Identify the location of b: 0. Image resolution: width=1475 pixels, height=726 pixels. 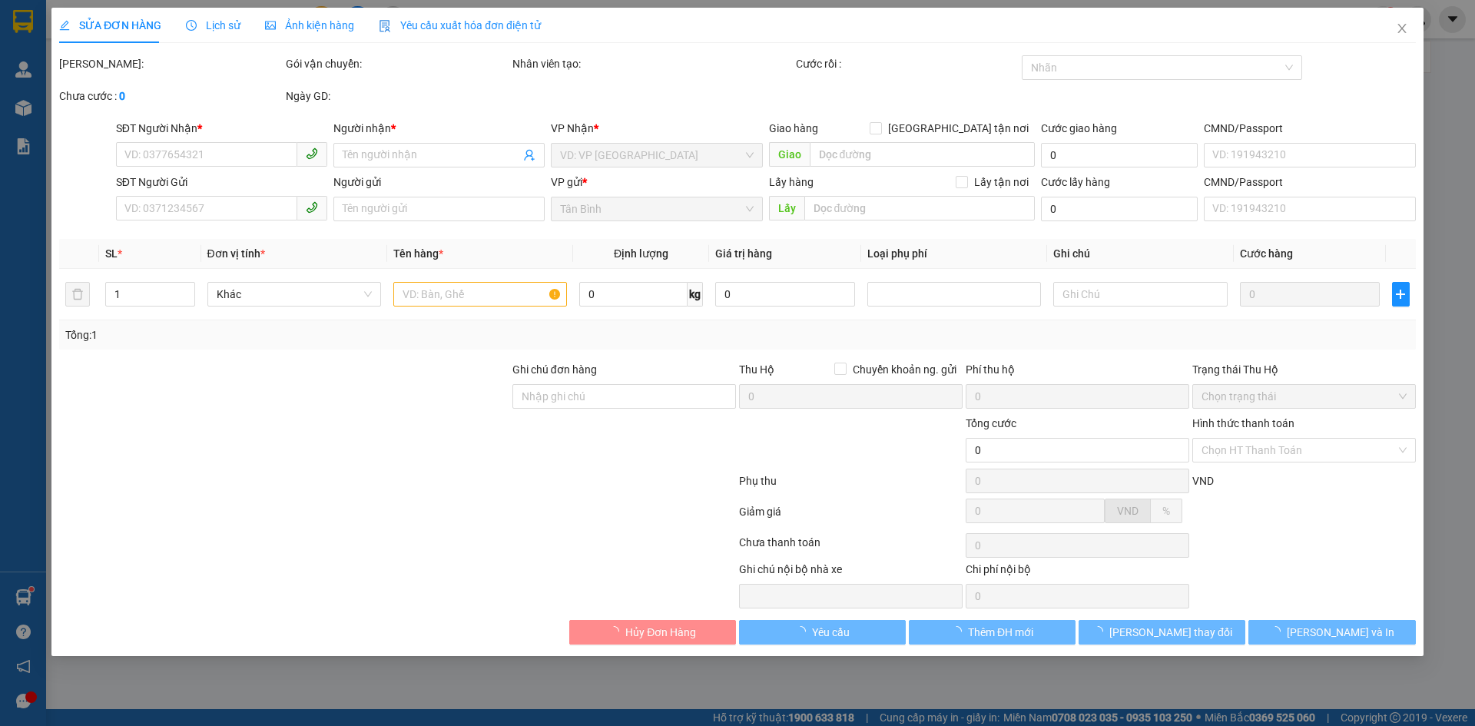
(122, 96).